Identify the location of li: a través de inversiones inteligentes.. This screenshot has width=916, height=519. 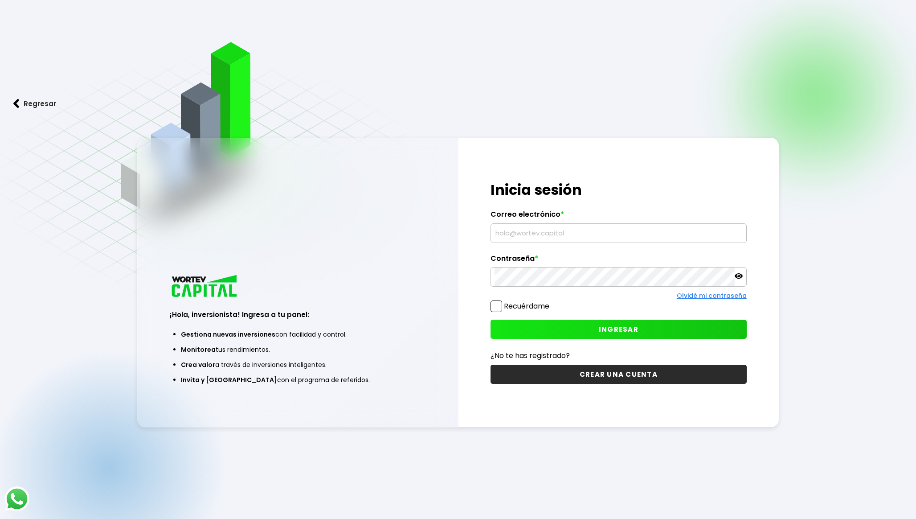
(298, 365).